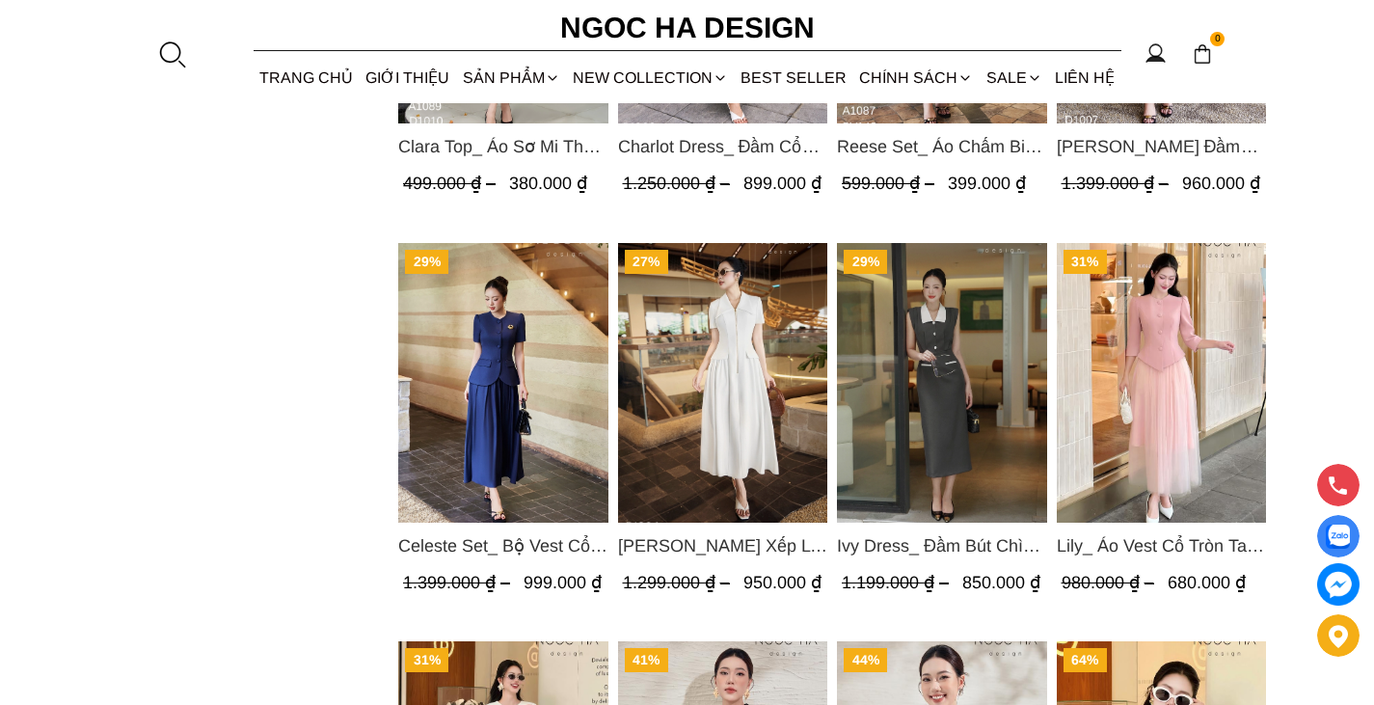  I want to click on span: Celeste Set_ Bộ Vest Cổ Tròn Chân Váy Nhún Xòe Màu Xanh Bò BJ142, so click(503, 546).